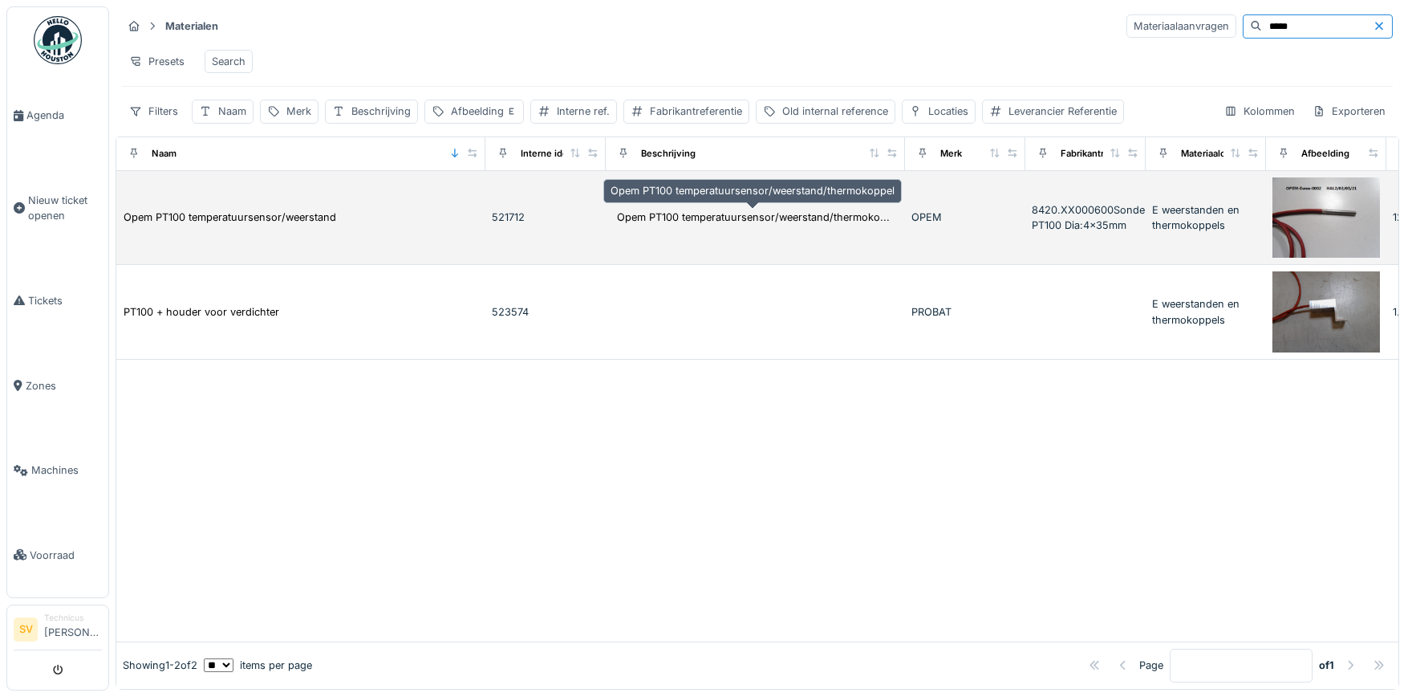 This screenshot has height=697, width=1412. I want to click on li: SV, so click(26, 629).